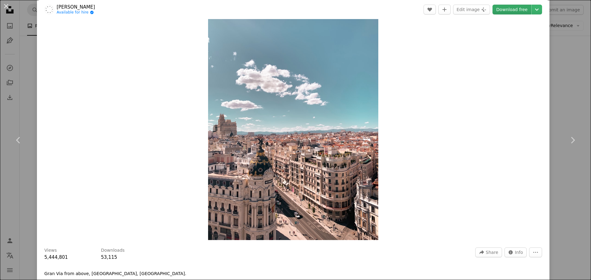  Describe the element at coordinates (49, 10) in the screenshot. I see `img: Go to Alev Takil's profile` at that location.